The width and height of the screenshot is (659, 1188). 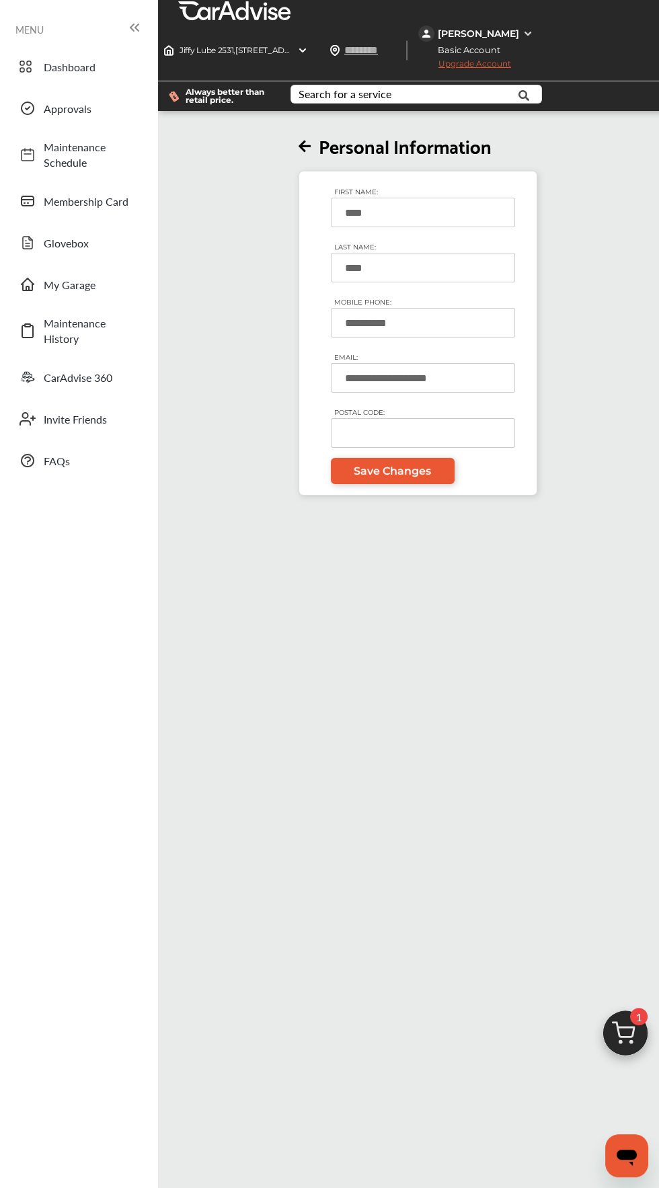 What do you see at coordinates (78, 201) in the screenshot?
I see `a: Membership Card` at bounding box center [78, 201].